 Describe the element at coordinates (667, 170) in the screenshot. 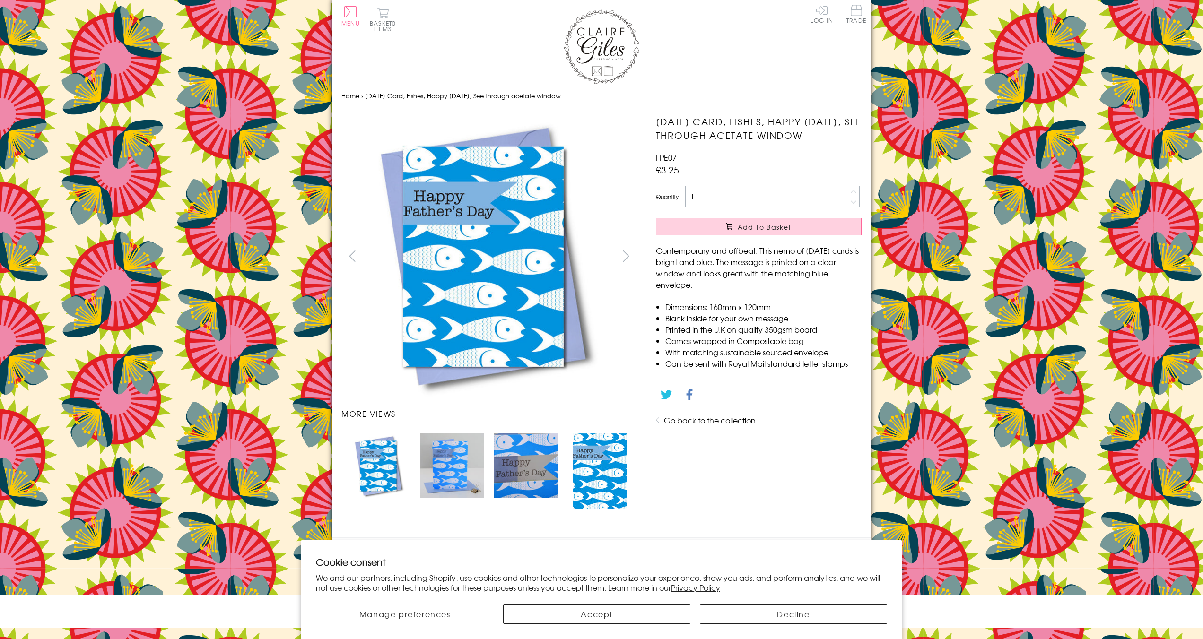

I see `span: £3.25` at that location.